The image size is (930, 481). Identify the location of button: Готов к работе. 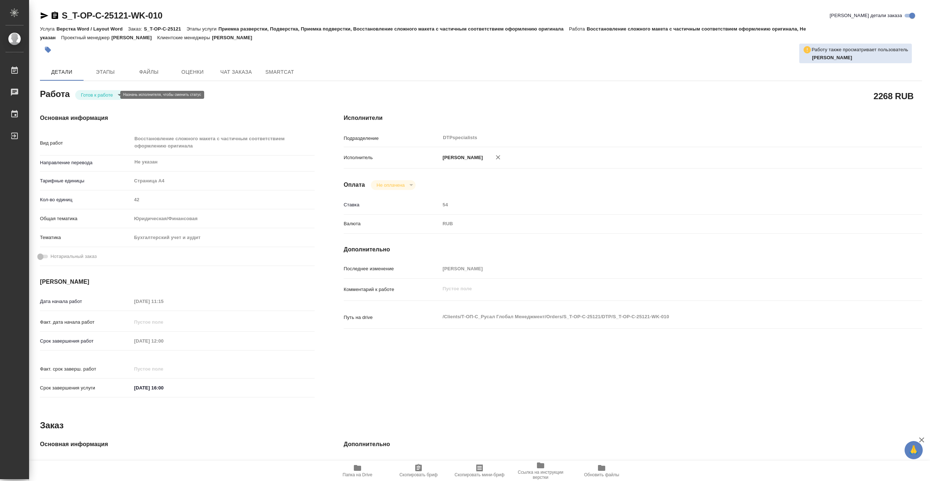
(97, 95).